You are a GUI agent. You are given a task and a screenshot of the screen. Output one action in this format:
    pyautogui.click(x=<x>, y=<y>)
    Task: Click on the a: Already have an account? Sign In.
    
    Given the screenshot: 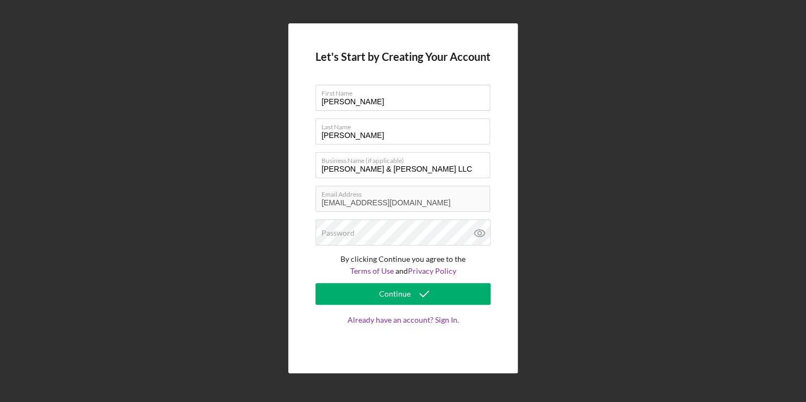 What is the action you would take?
    pyautogui.click(x=403, y=331)
    